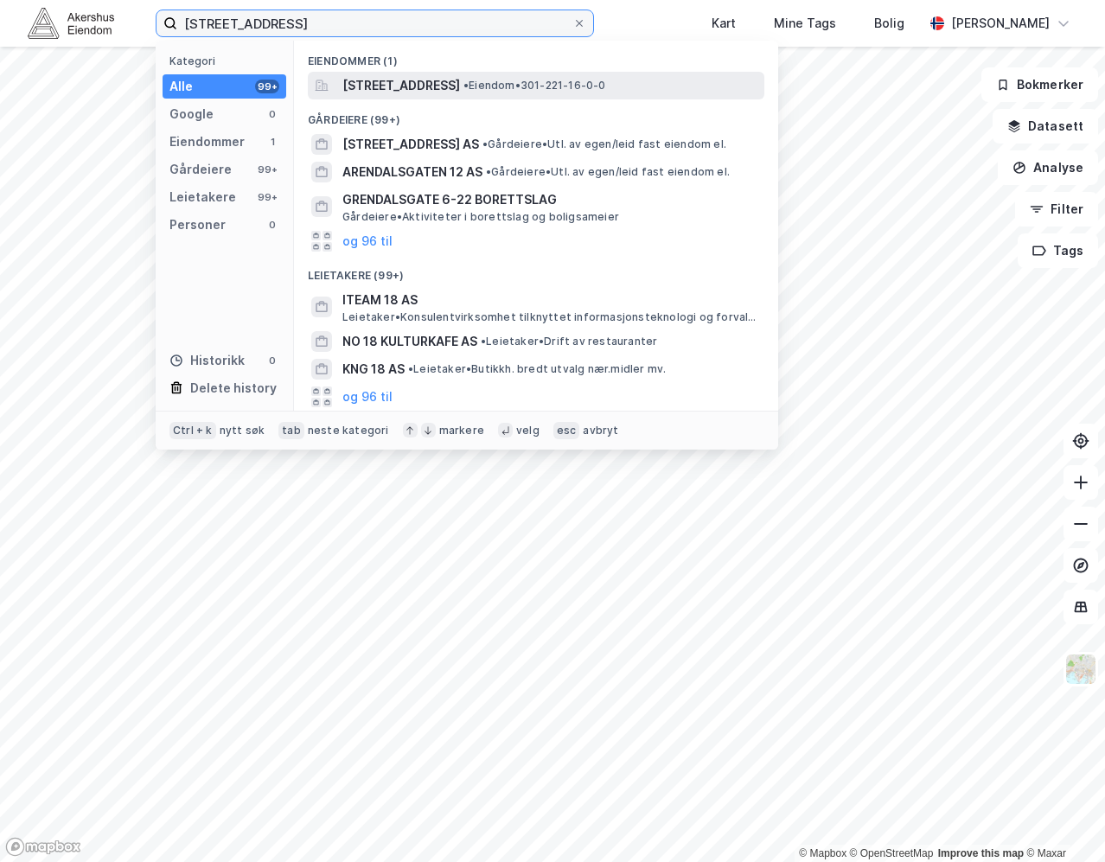 This screenshot has width=1105, height=862. I want to click on div: markere, so click(462, 430).